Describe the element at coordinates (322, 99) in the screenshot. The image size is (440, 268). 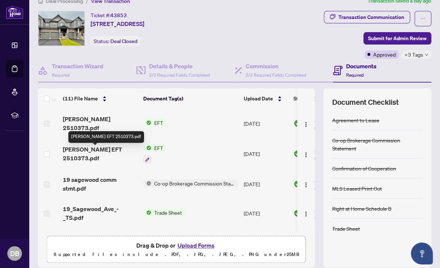
I see `th: Status` at that location.